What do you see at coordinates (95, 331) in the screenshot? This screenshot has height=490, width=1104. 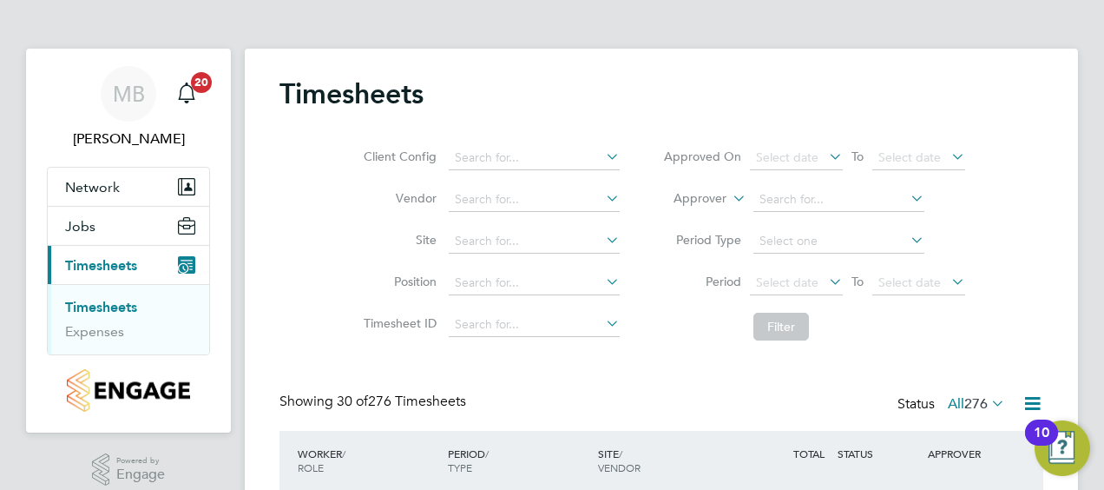 I see `a: Expenses` at bounding box center [95, 331].